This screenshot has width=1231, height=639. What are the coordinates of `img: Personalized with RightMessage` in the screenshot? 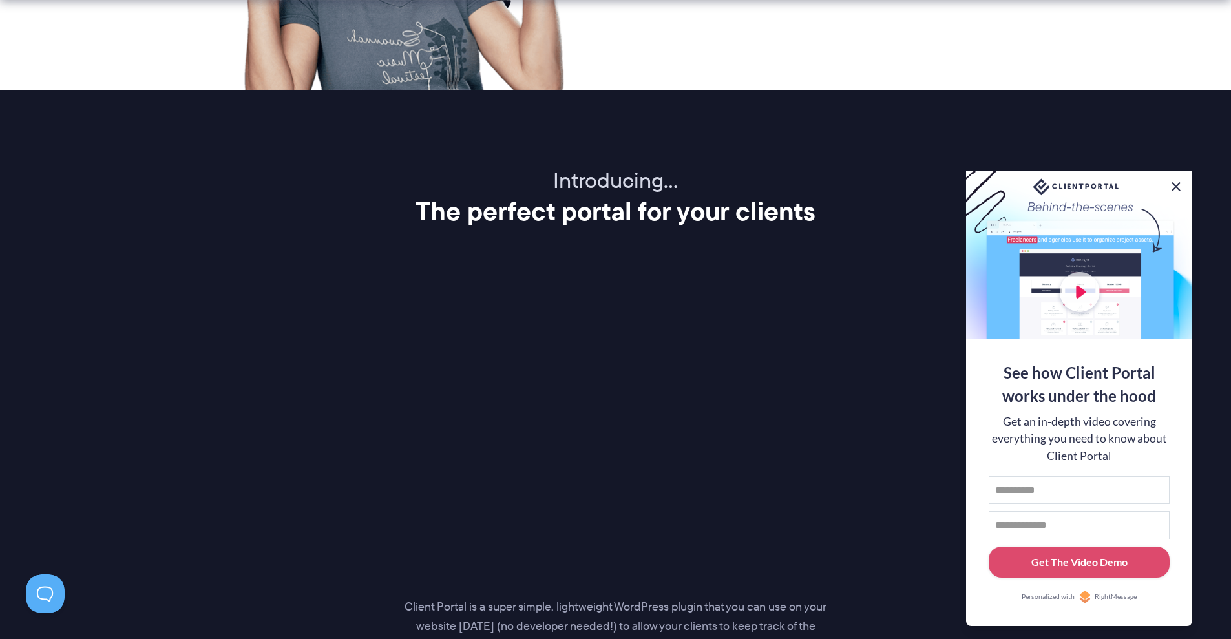 It's located at (1085, 597).